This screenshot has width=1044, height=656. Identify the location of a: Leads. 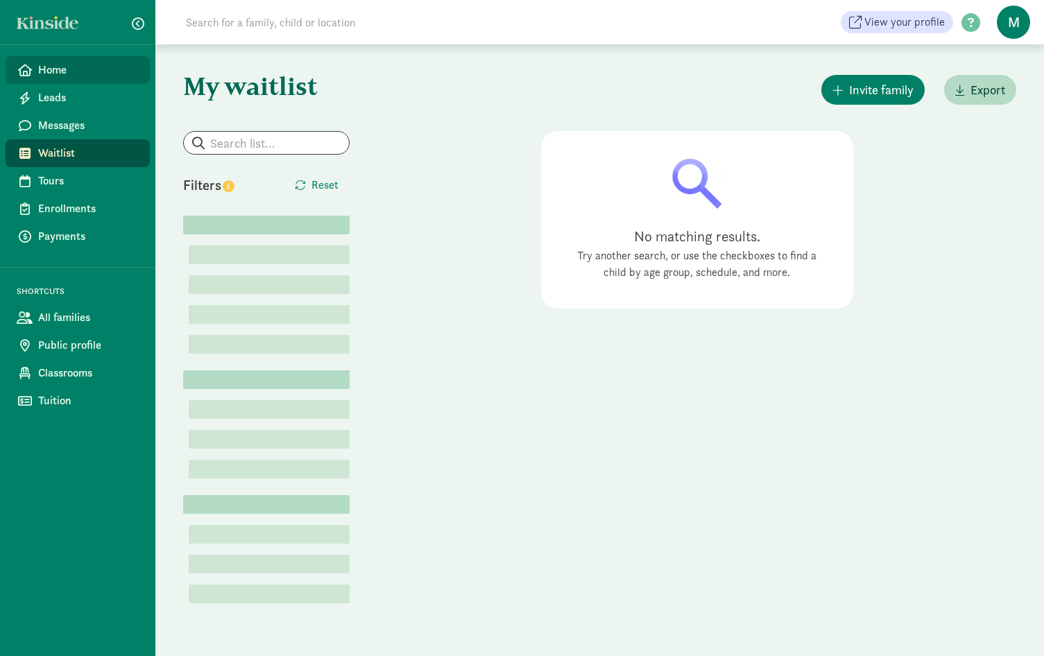
(78, 98).